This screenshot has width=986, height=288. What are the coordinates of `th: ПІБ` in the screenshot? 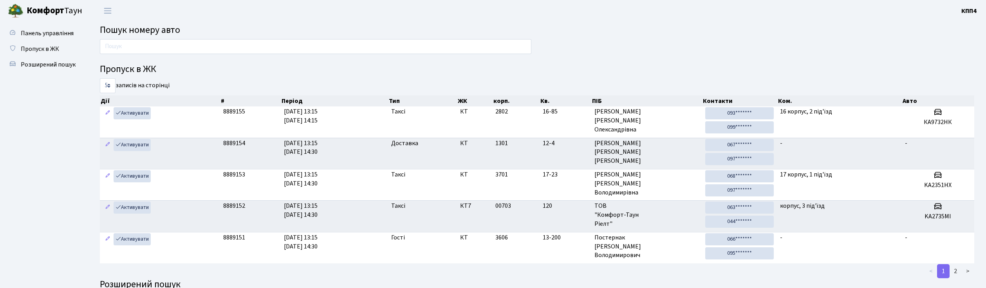 It's located at (647, 101).